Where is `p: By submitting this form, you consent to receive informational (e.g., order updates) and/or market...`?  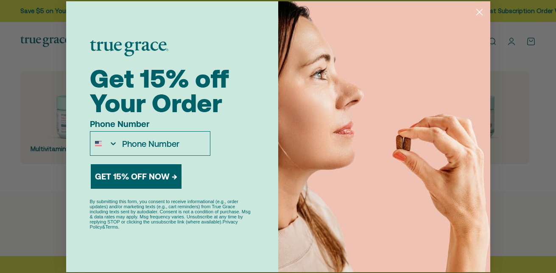
p: By submitting this form, you consent to receive informational (e.g., order updates) and/or market... is located at coordinates (172, 215).